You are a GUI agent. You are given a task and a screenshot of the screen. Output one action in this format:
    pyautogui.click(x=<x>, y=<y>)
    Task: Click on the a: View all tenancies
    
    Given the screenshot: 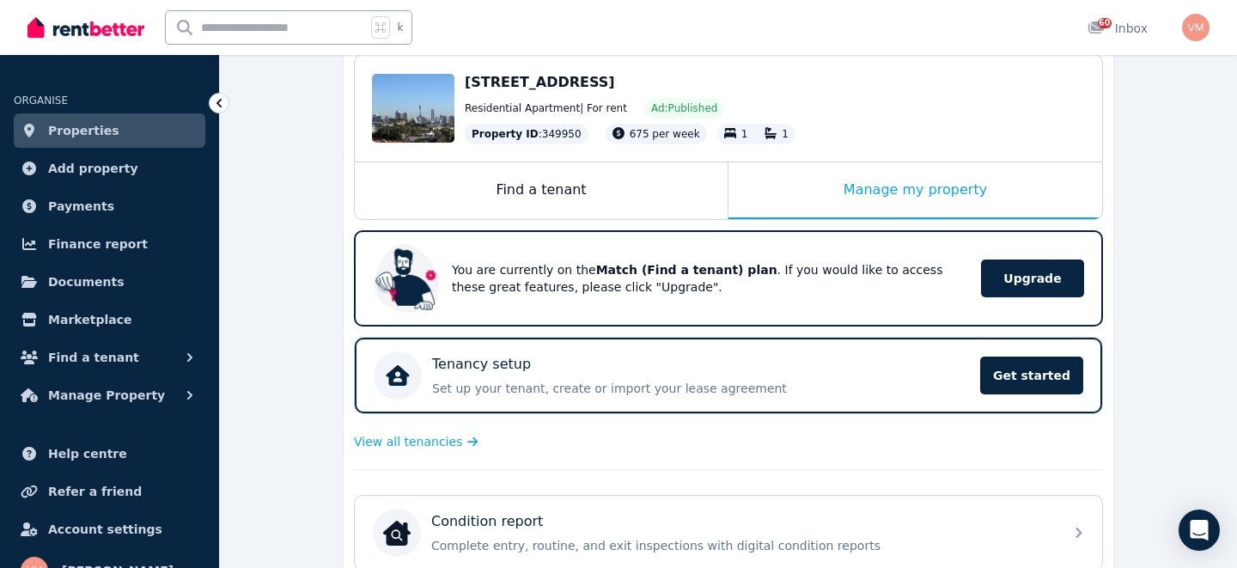 What is the action you would take?
    pyautogui.click(x=416, y=442)
    